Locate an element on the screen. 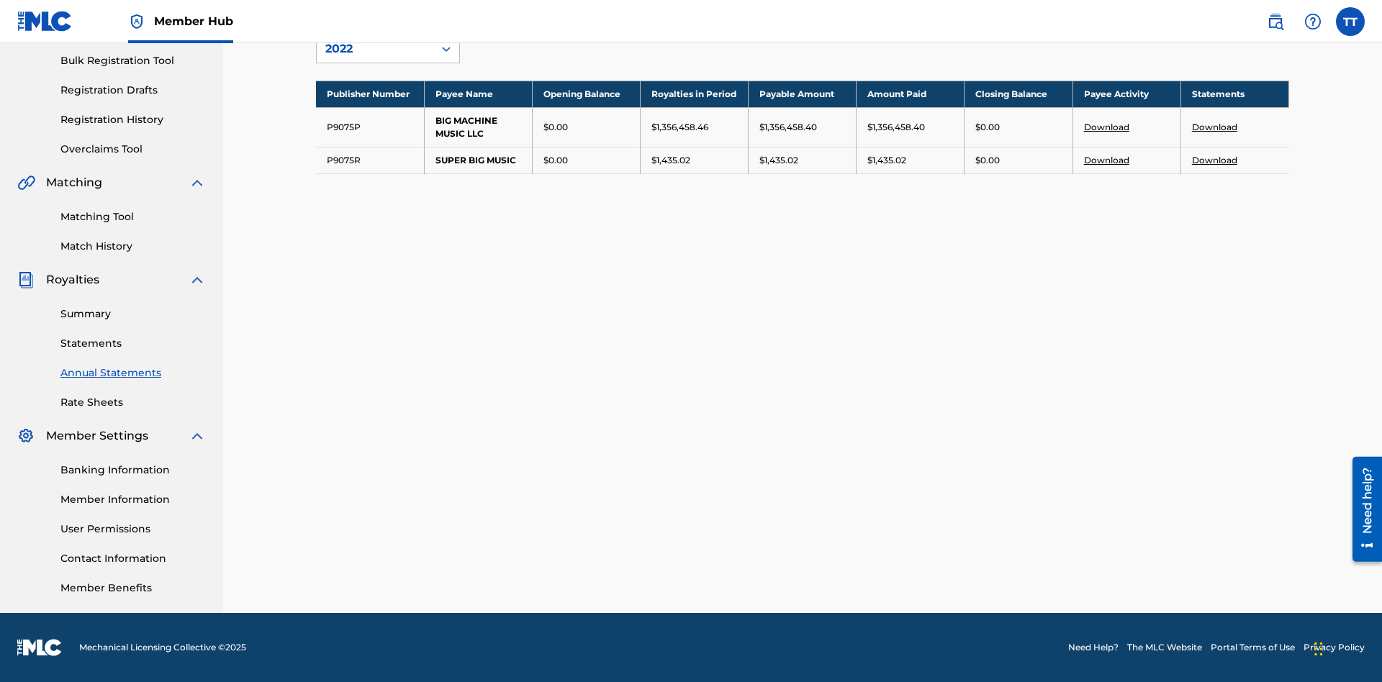 The image size is (1382, 682). a: Public Search is located at coordinates (1275, 22).